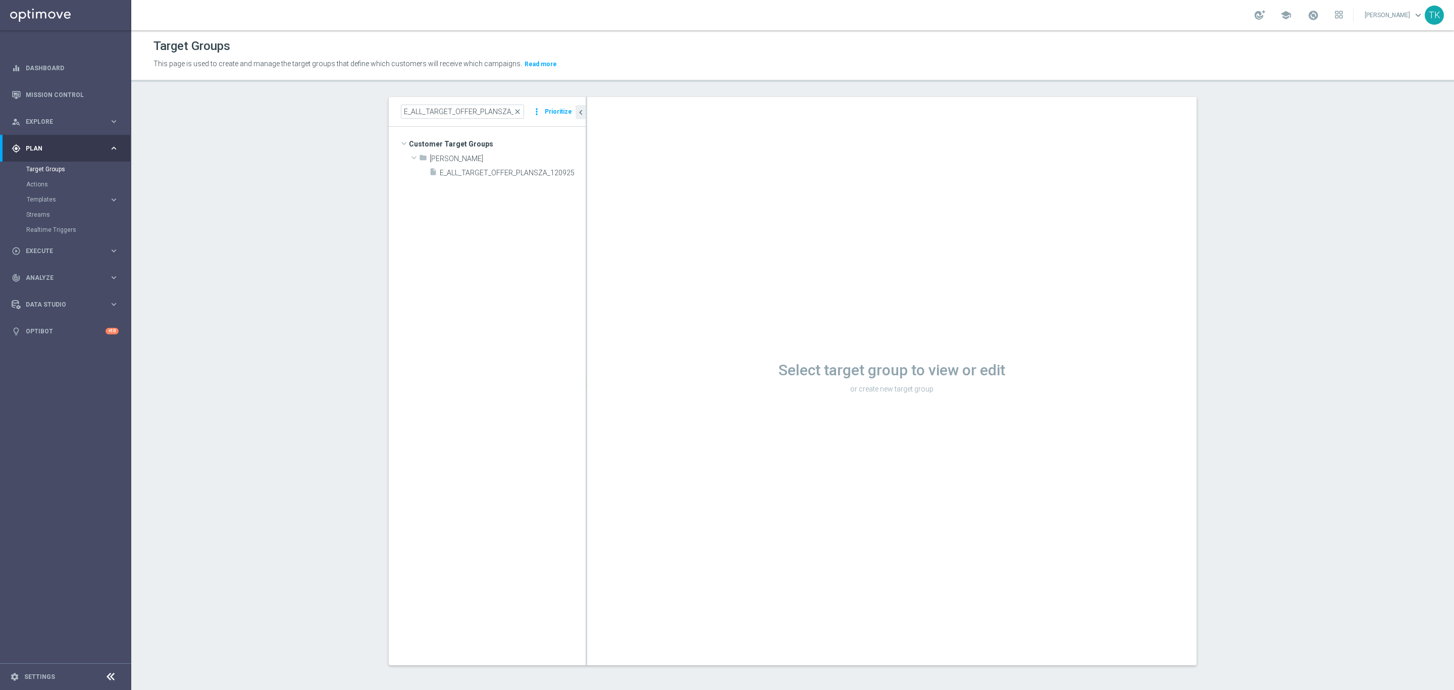  What do you see at coordinates (78, 169) in the screenshot?
I see `div: Target Groups` at bounding box center [78, 169].